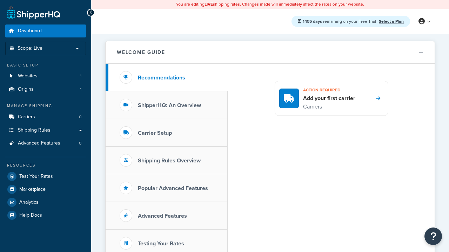 This screenshot has width=449, height=252. What do you see at coordinates (46, 190) in the screenshot?
I see `li: Marketplace` at bounding box center [46, 190].